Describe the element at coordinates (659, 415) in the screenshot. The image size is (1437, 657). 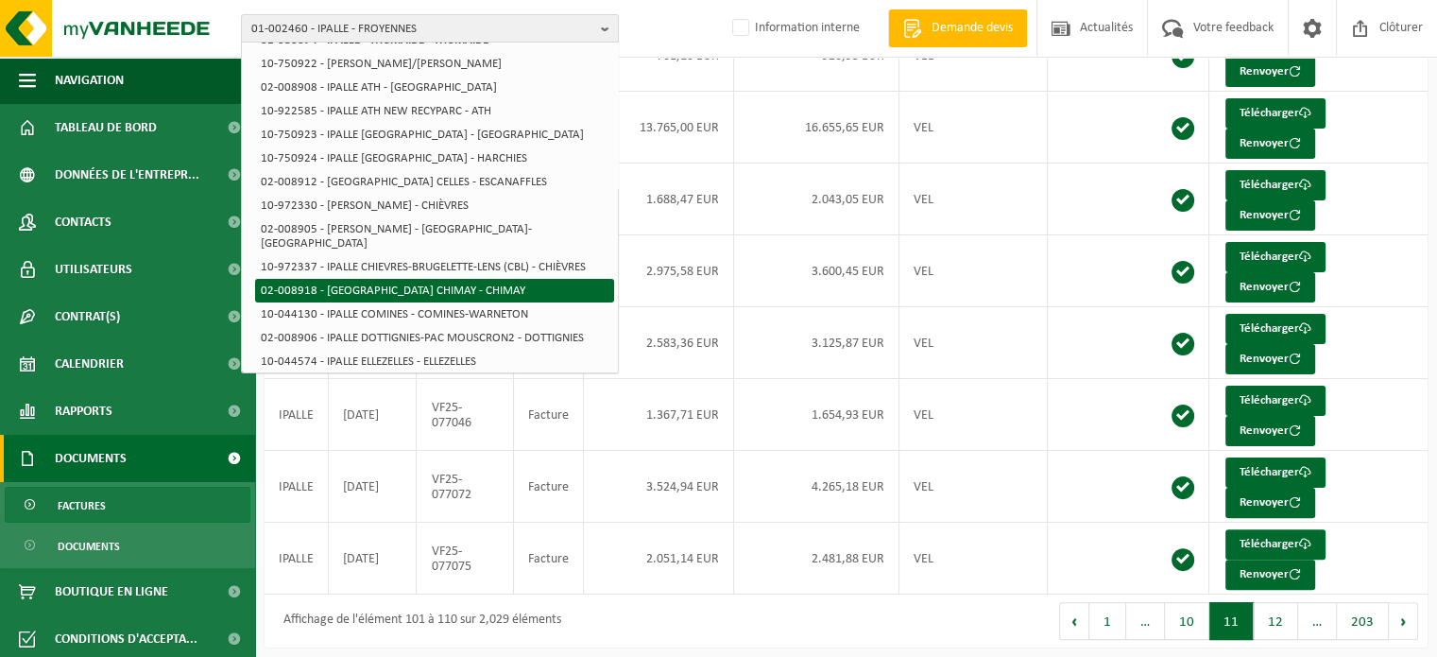
I see `td: 1.367,71 EUR` at that location.